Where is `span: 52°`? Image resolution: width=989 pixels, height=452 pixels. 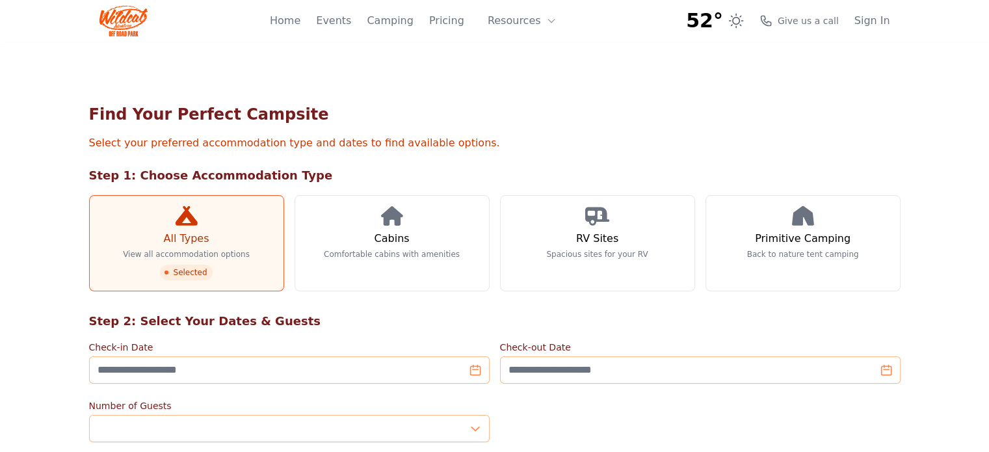 span: 52° is located at coordinates (704, 21).